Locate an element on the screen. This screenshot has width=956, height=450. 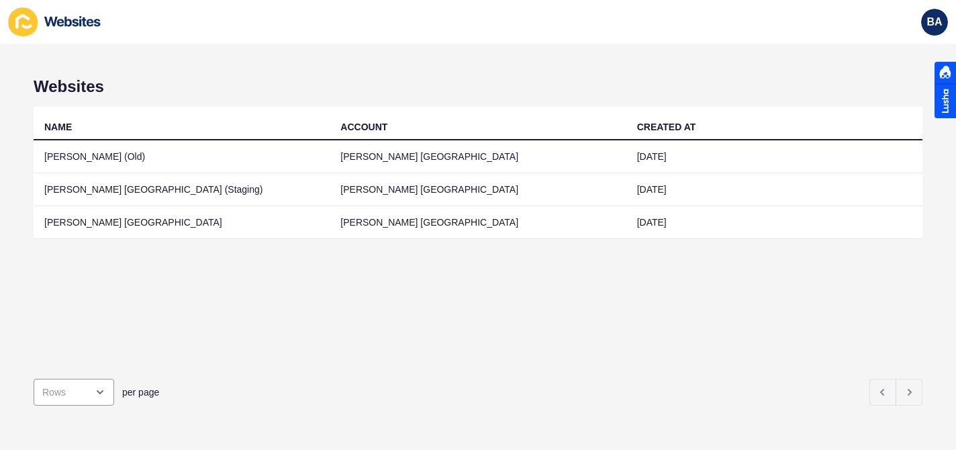
div: open menu is located at coordinates (74, 392).